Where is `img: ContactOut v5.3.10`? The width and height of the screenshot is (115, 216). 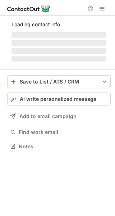
img: ContactOut v5.3.10 is located at coordinates (29, 9).